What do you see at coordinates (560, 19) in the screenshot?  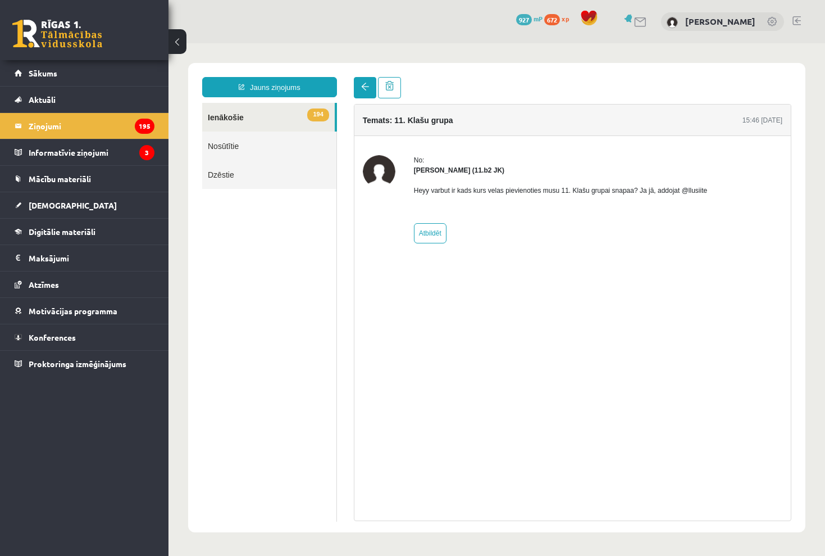 I see `a: 672 xp` at bounding box center [560, 19].